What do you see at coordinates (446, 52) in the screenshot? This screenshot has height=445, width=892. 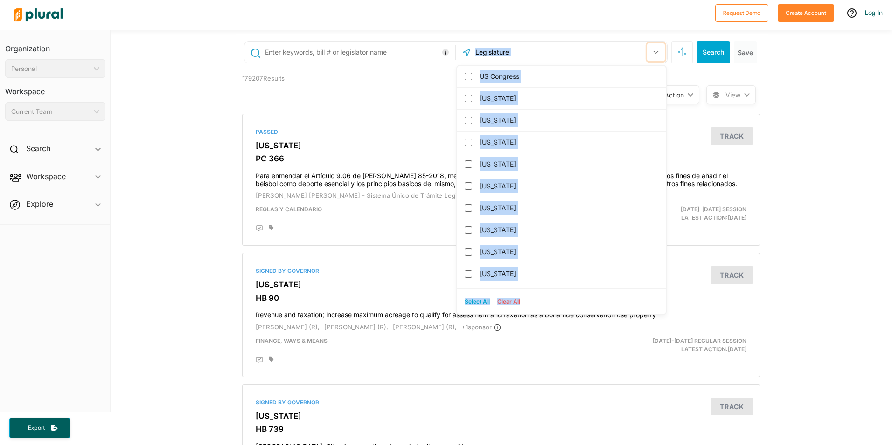 I see `div: Tooltip anchor` at bounding box center [446, 52].